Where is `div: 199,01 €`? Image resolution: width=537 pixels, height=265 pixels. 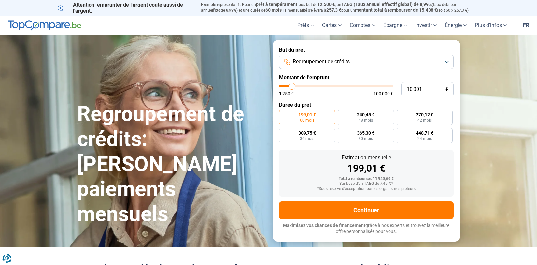
div: 199,01 € is located at coordinates (366, 168).